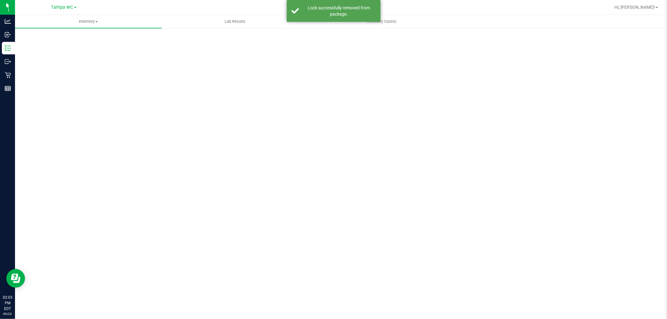 The width and height of the screenshot is (667, 319). Describe the element at coordinates (382, 22) in the screenshot. I see `a: Inventory Counts` at that location.